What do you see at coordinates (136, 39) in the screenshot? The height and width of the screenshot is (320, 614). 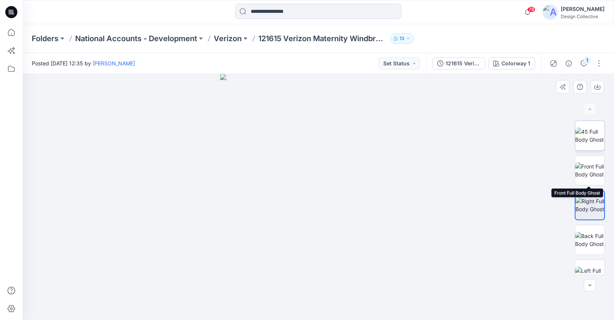 I see `p: National Accounts - Development` at bounding box center [136, 39].